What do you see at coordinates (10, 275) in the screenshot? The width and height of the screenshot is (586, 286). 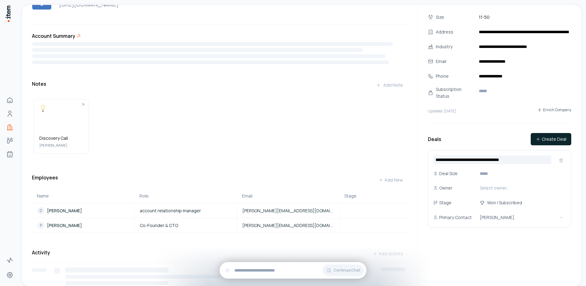 I see `a: Settings` at bounding box center [10, 275].